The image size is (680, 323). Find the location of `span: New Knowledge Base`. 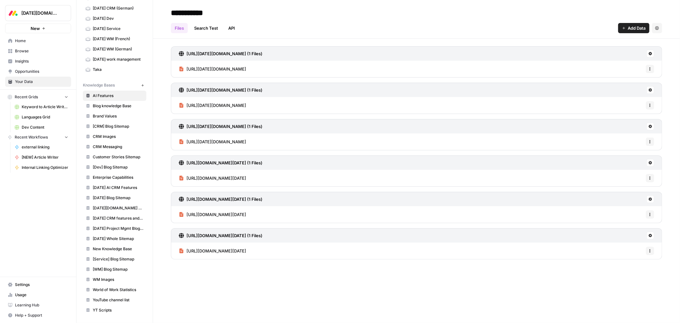

span: New Knowledge Base is located at coordinates (118, 249).